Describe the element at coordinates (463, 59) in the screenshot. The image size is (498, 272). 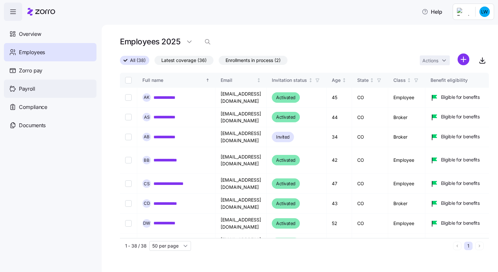
I see `svg: add icon` at that location.